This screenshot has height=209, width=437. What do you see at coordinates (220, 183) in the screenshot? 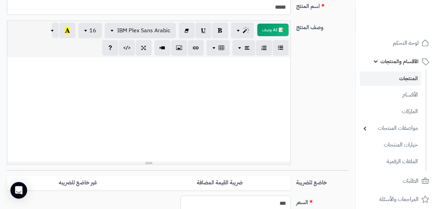
I see `label: ضريبة القيمة المضافة` at bounding box center [220, 183].